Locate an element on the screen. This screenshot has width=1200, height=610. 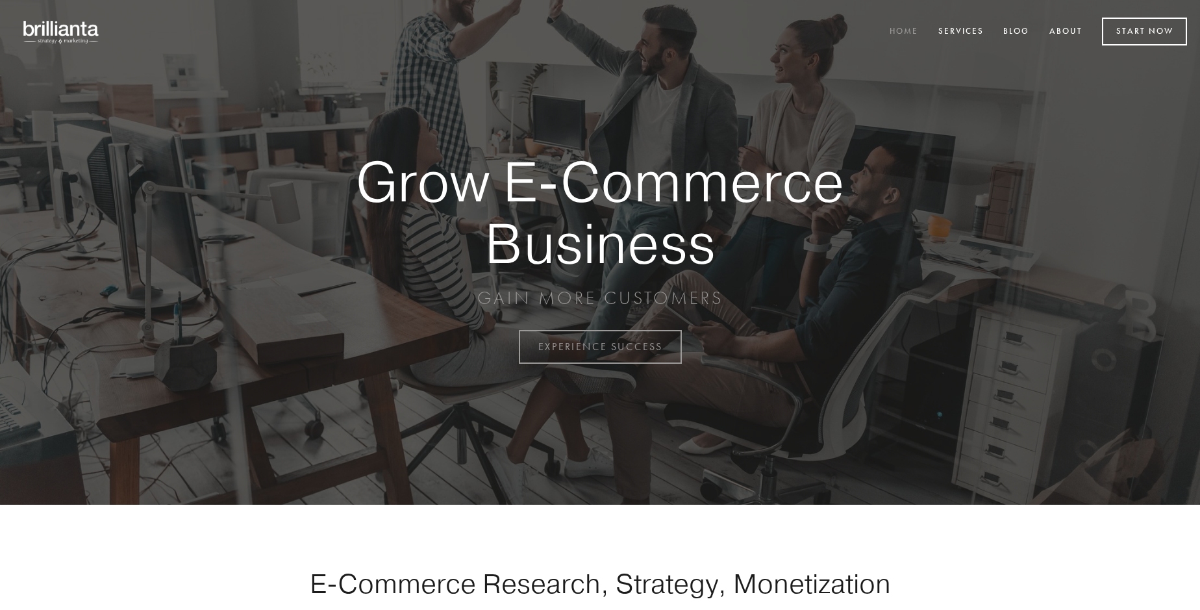
p: GAIN MORE CUSTOMERS is located at coordinates (600, 298).